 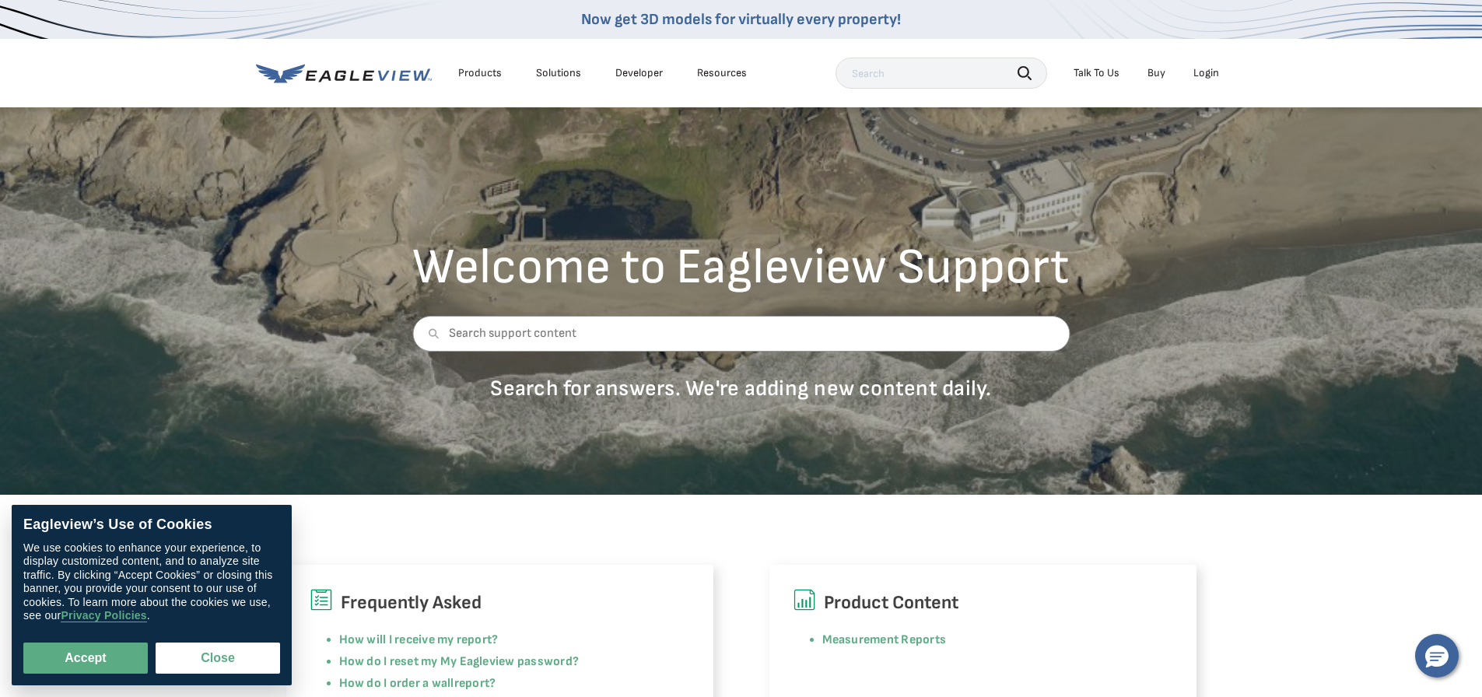 What do you see at coordinates (558, 73) in the screenshot?
I see `div: Solutions` at bounding box center [558, 73].